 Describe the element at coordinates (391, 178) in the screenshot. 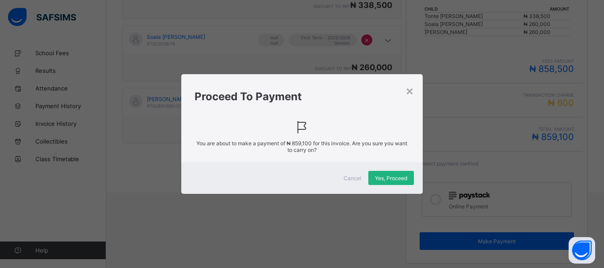

I see `span: Yes, Proceed` at that location.